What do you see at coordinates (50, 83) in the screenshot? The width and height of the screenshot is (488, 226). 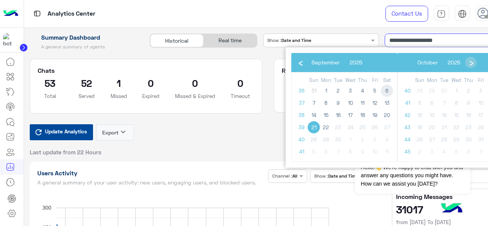 I see `h2: 53` at bounding box center [50, 83].